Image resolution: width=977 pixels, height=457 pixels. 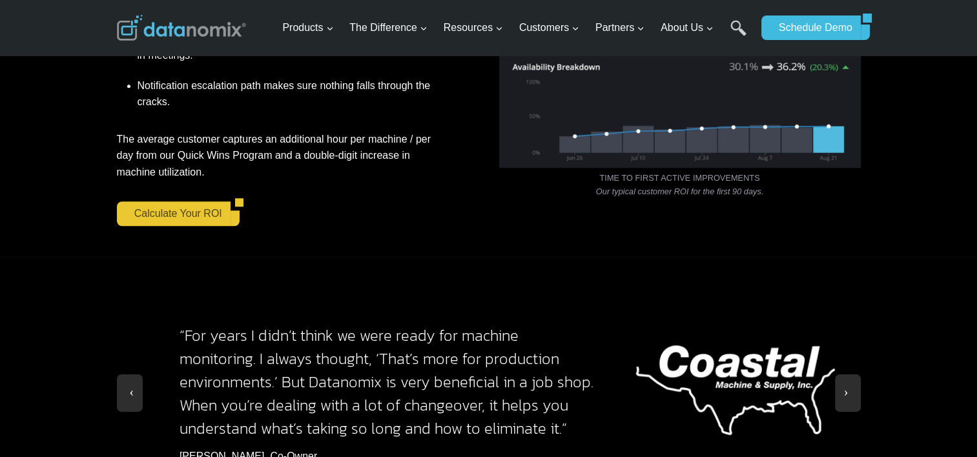 What do you see at coordinates (738, 34) in the screenshot?
I see `a: Search` at bounding box center [738, 34].